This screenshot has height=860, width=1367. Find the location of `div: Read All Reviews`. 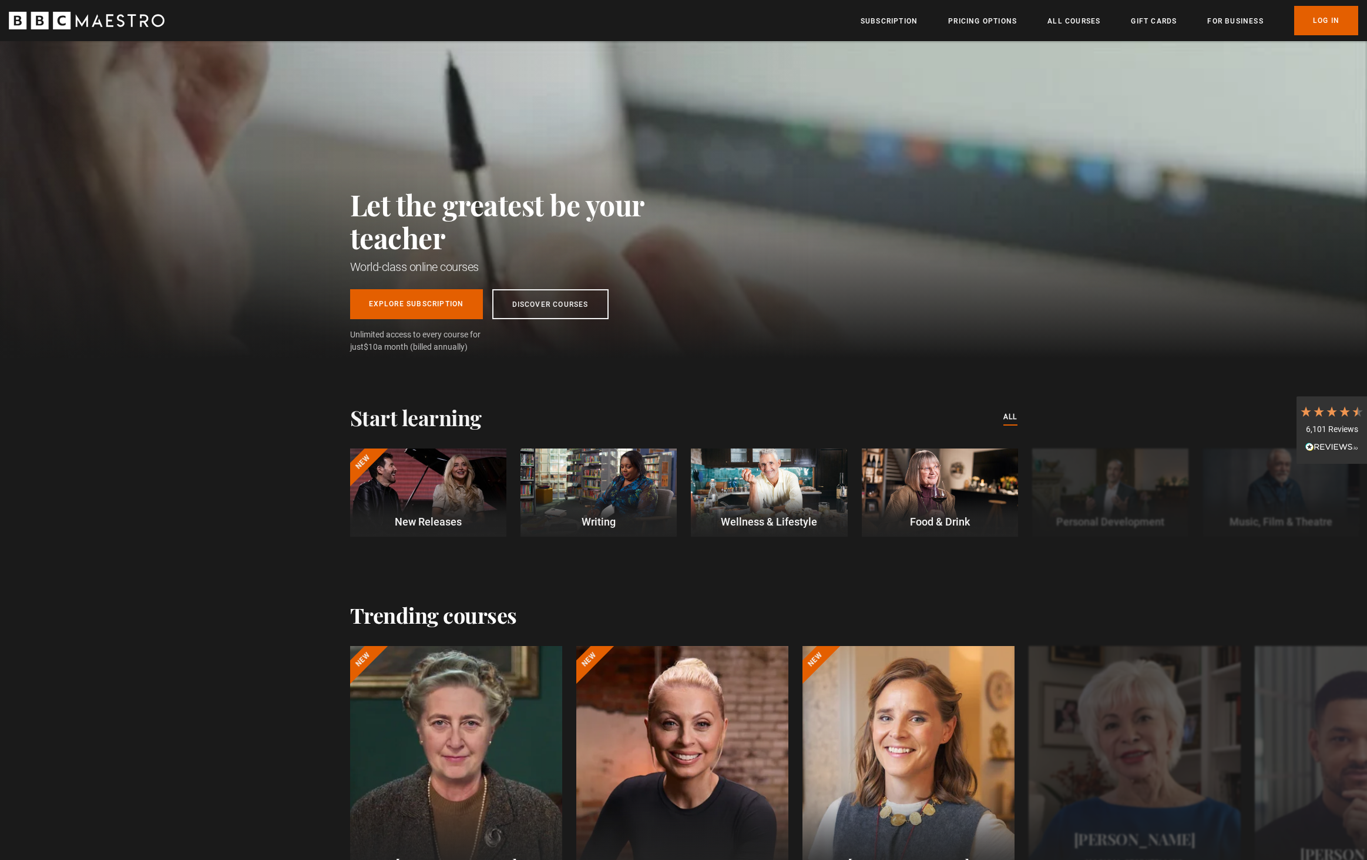

div: Read All Reviews is located at coordinates (1332, 448).